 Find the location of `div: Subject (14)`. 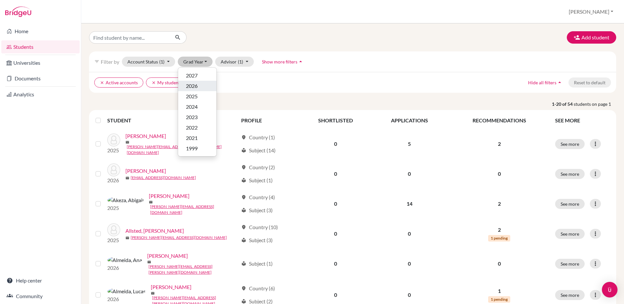

div: Subject (14) is located at coordinates (259, 150).